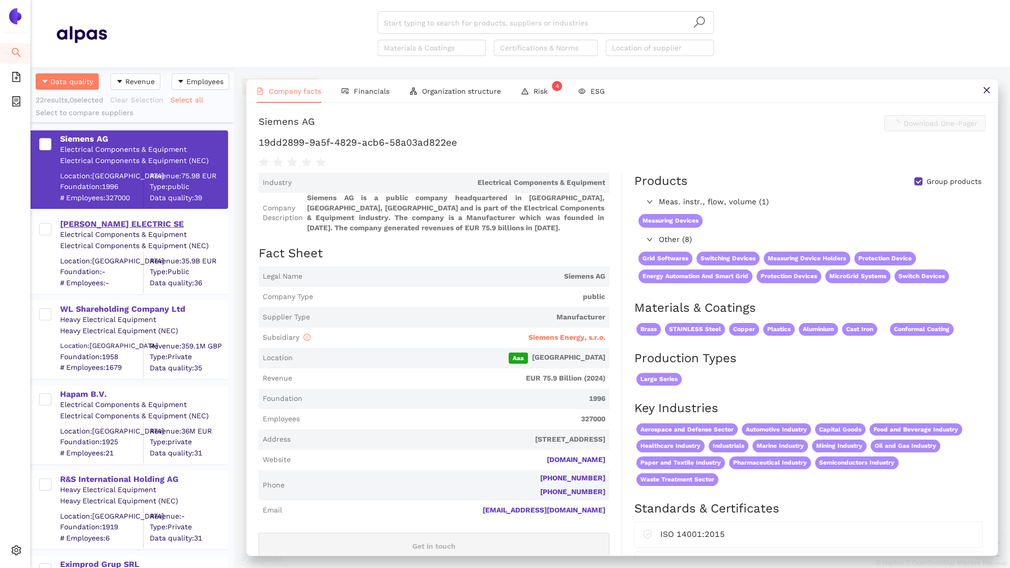  What do you see at coordinates (728, 445) in the screenshot?
I see `span: Industrials` at bounding box center [728, 445].